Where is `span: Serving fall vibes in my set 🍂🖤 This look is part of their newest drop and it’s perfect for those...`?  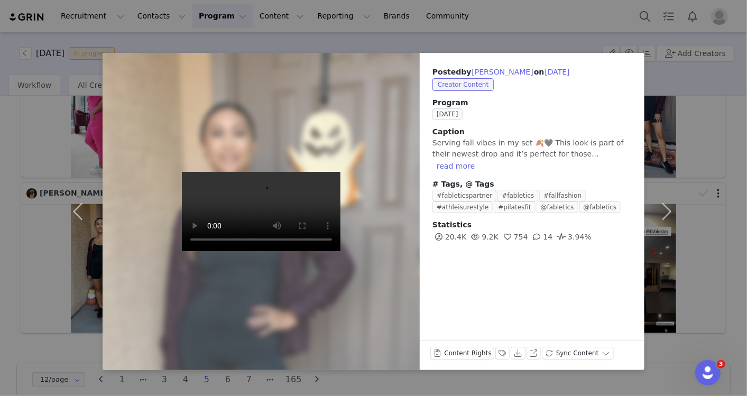 span: Serving fall vibes in my set 🍂🖤 This look is part of their newest drop and it’s perfect for those... is located at coordinates (528, 148).